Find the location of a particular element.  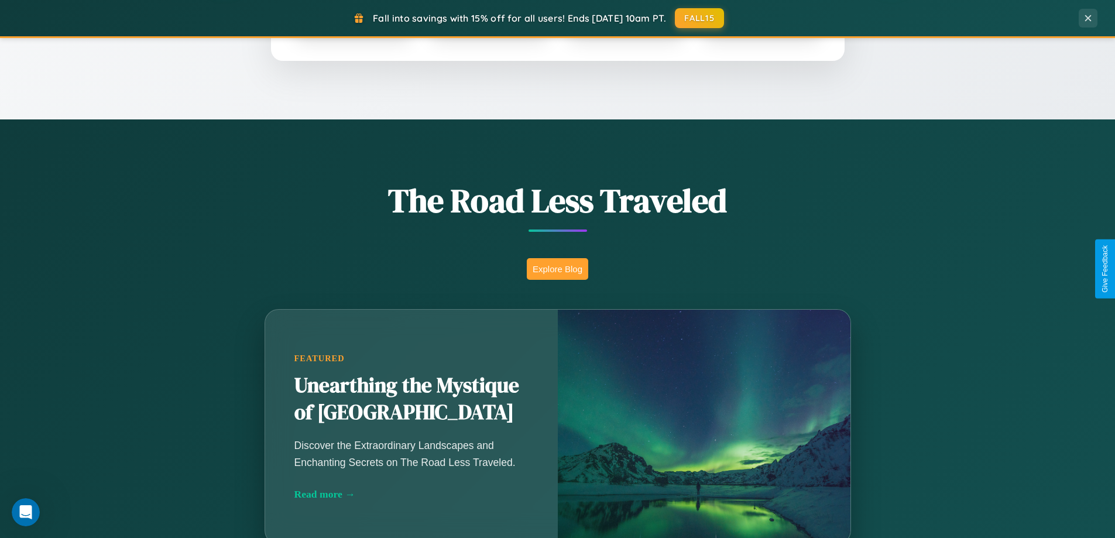

h1: The Road Less Traveled is located at coordinates (558, 200).